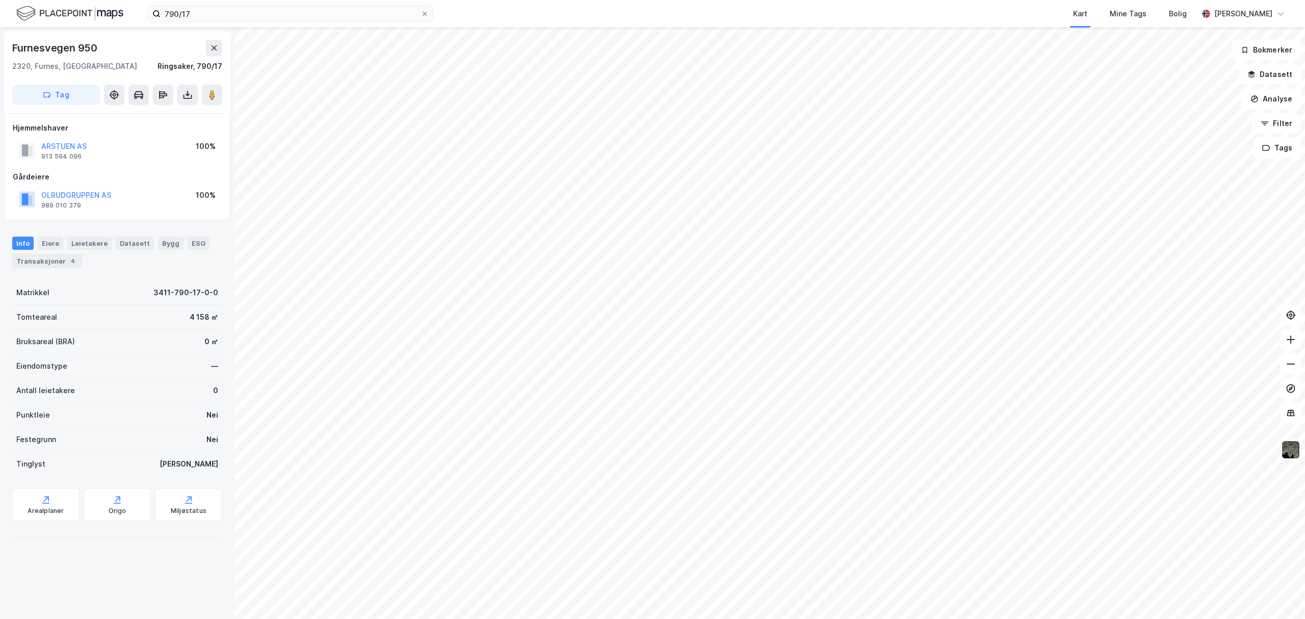 The image size is (1305, 619). Describe the element at coordinates (211, 342) in the screenshot. I see `div: 0 ㎡` at that location.